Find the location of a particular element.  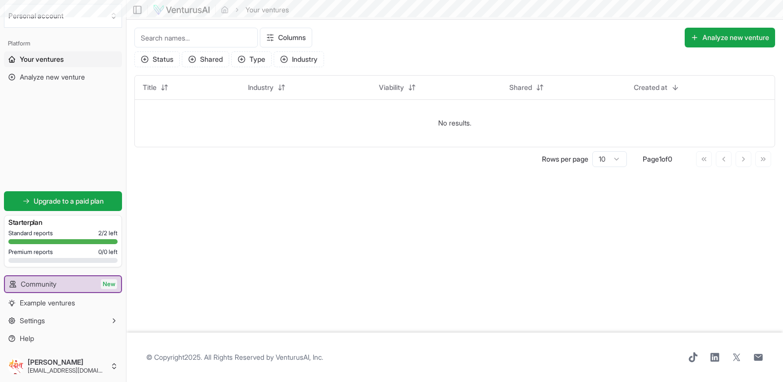

span: Analyze new venture is located at coordinates (52, 77).